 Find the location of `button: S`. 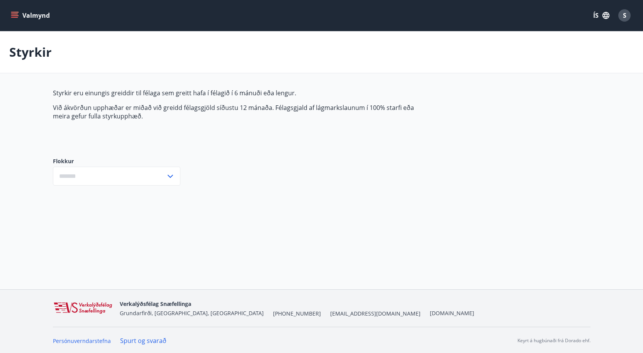

button: S is located at coordinates (624, 15).